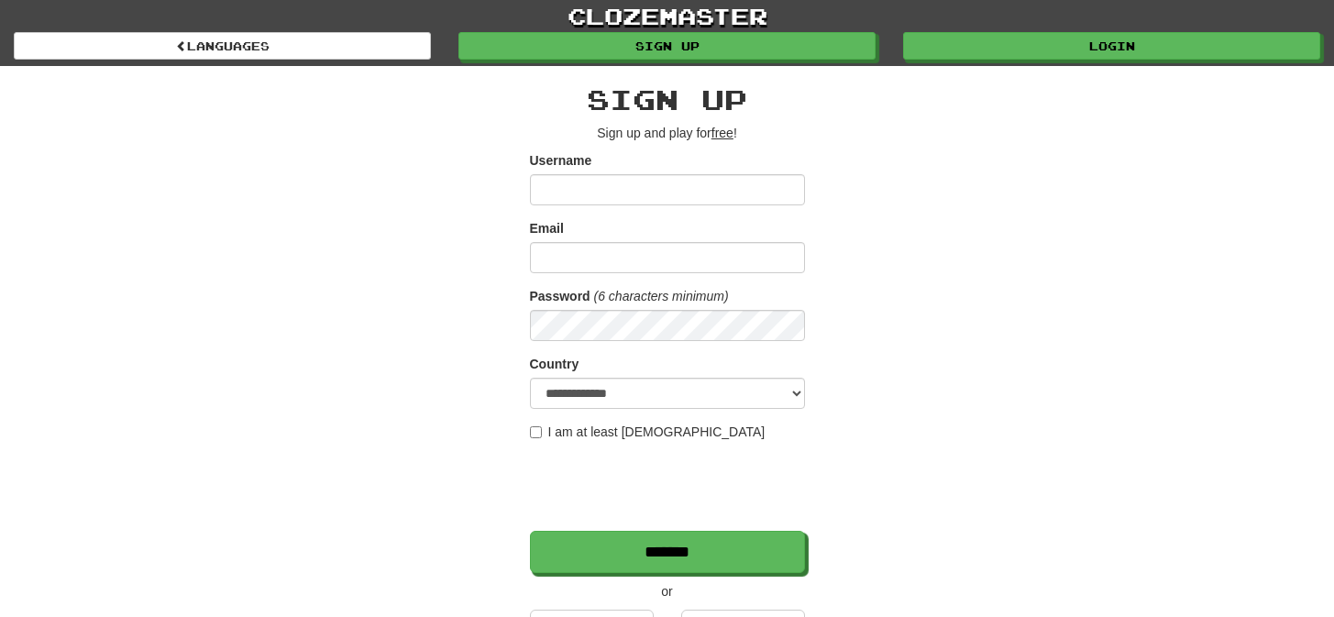  Describe the element at coordinates (661, 296) in the screenshot. I see `em: (6 characters minimum)` at that location.